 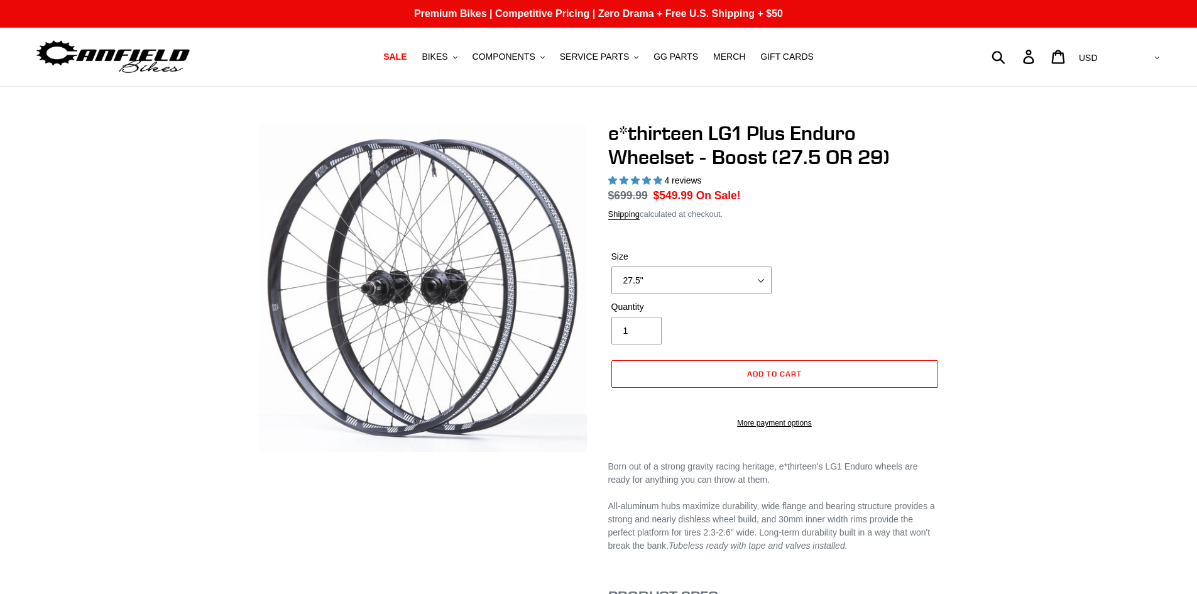 What do you see at coordinates (673, 195) in the screenshot?
I see `span: $549.99` at bounding box center [673, 195].